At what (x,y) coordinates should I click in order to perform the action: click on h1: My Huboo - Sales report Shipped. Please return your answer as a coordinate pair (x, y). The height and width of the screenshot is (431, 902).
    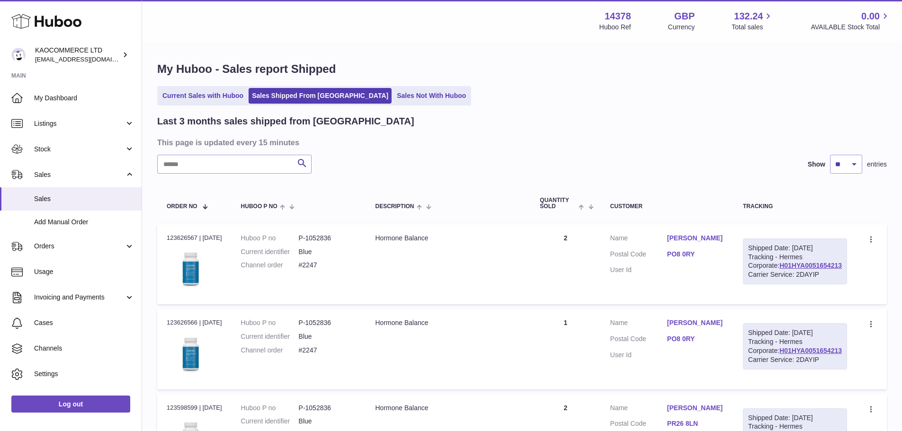
    Looking at the image, I should click on (522, 69).